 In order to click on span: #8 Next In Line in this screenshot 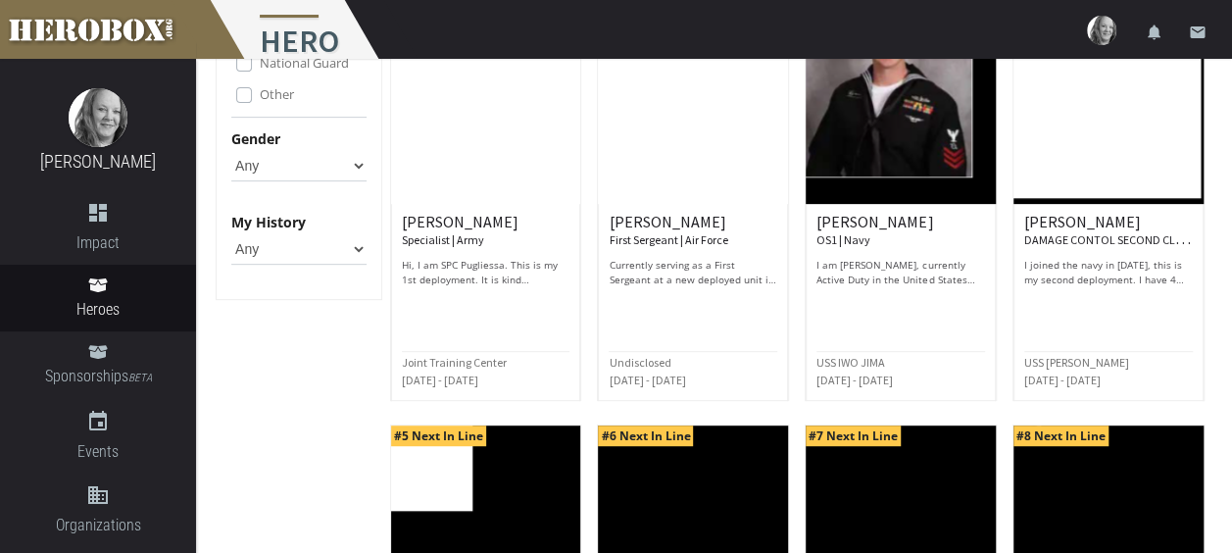, I will do `click(1060, 435)`.